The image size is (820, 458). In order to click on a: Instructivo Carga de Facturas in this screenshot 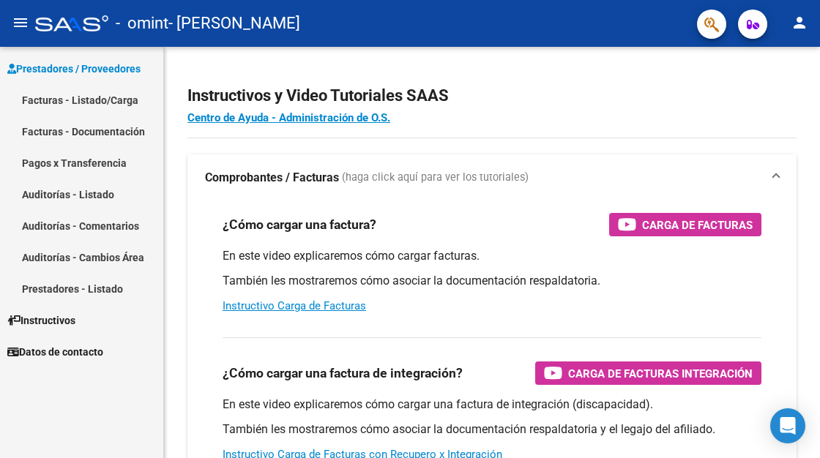, I will do `click(294, 306)`.